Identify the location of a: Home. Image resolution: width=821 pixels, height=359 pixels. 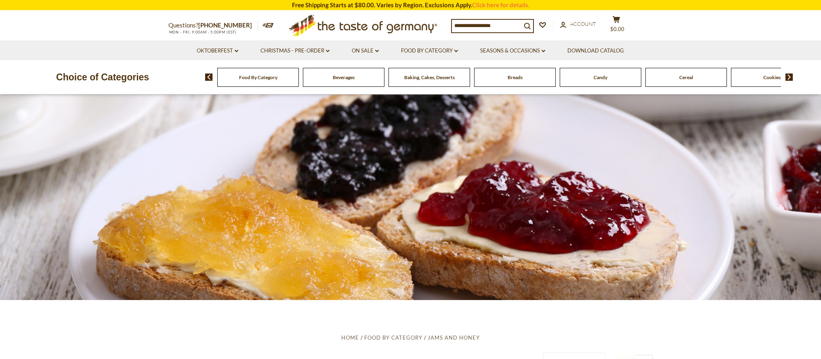
(350, 338).